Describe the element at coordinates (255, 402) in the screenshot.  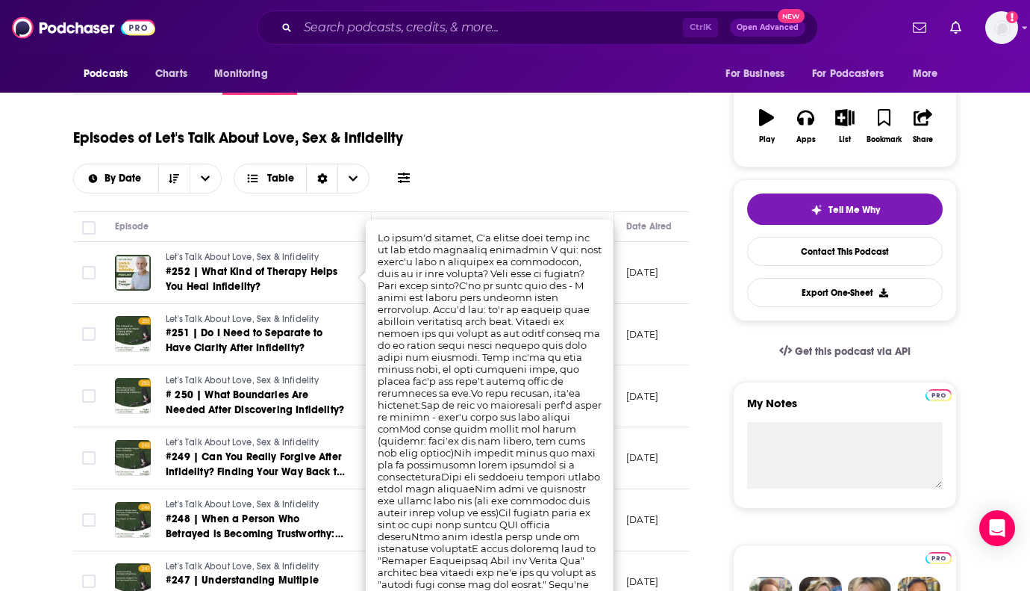
I see `a: # 250 | What Boundaries Are Needed After Discovering Infidelity?` at that location.